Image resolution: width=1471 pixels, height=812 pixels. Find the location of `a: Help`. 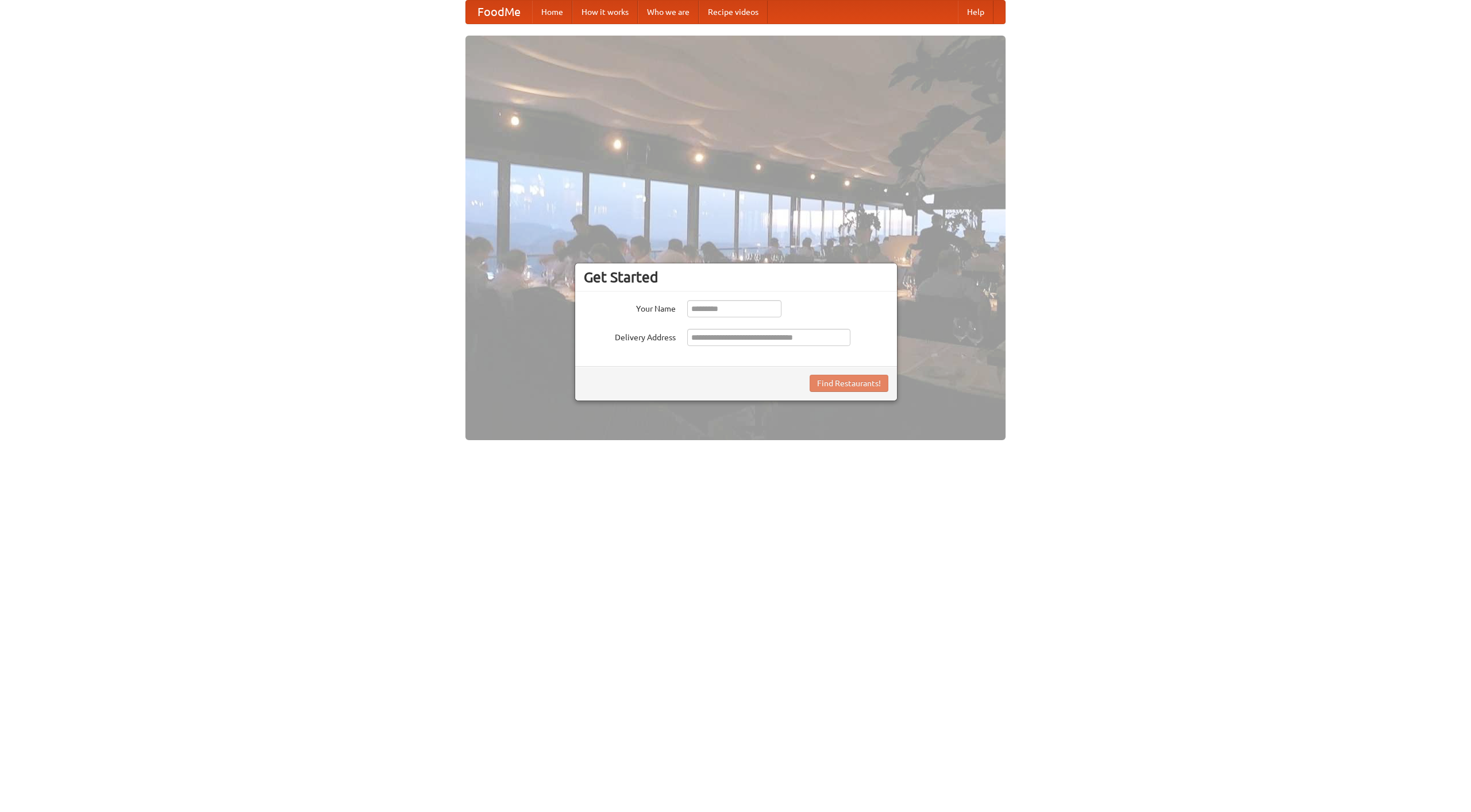

a: Help is located at coordinates (975, 12).